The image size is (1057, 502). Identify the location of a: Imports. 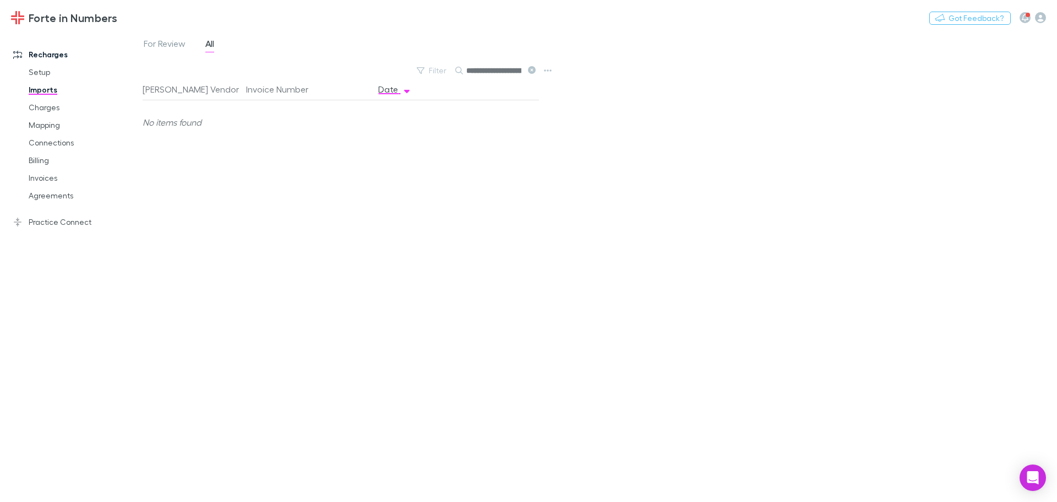
(83, 90).